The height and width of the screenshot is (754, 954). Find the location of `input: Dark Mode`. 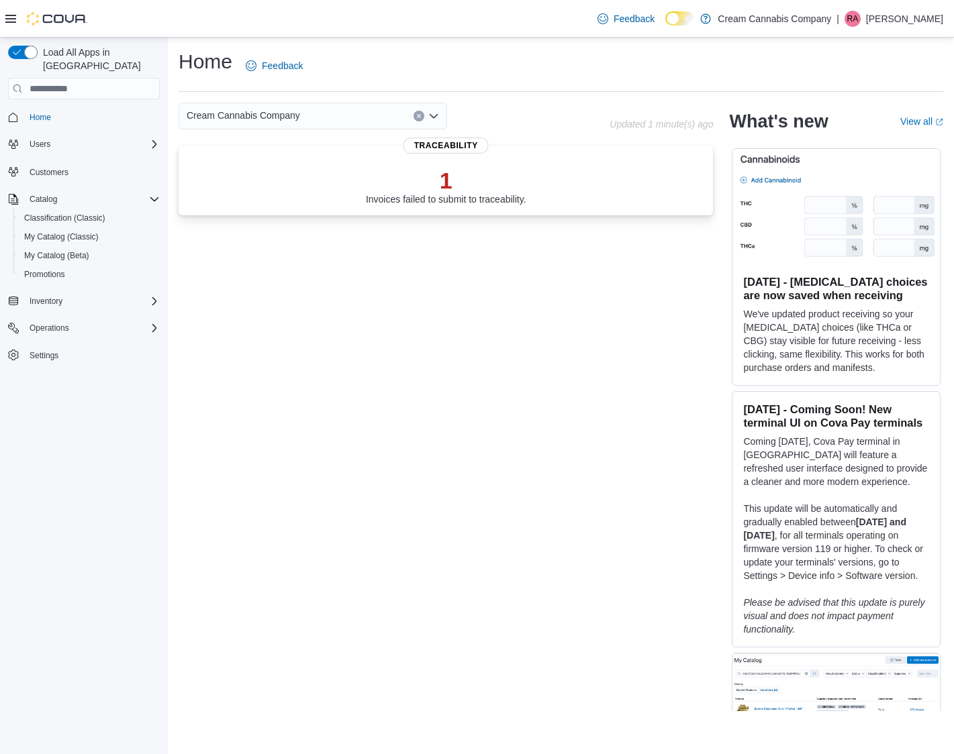

input: Dark Mode is located at coordinates (679, 18).